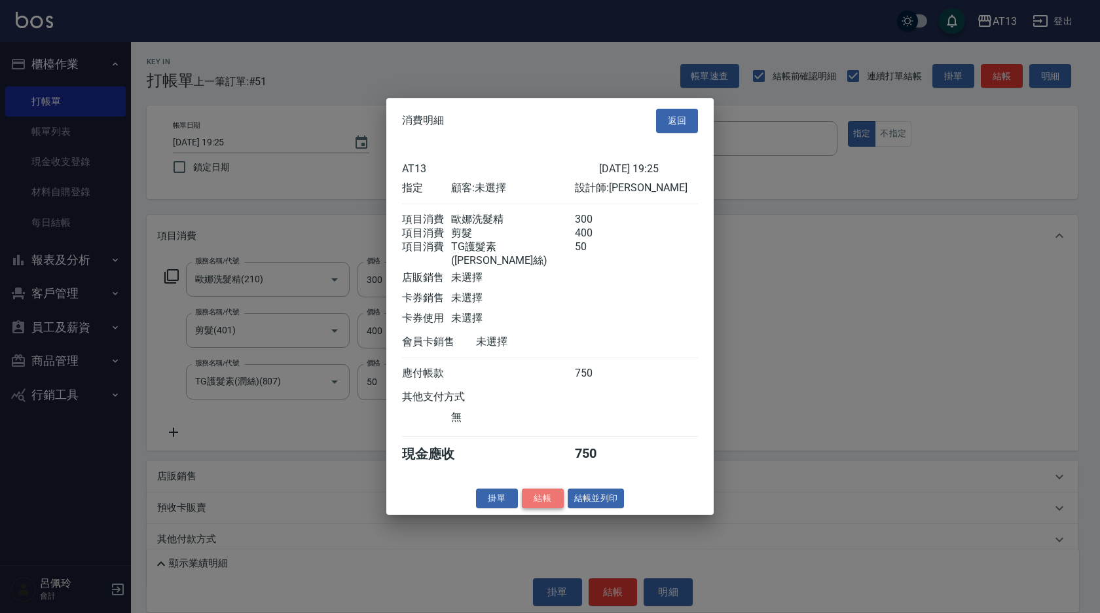 This screenshot has height=613, width=1100. What do you see at coordinates (513, 219) in the screenshot?
I see `div: 歐娜洗髮精` at bounding box center [513, 219].